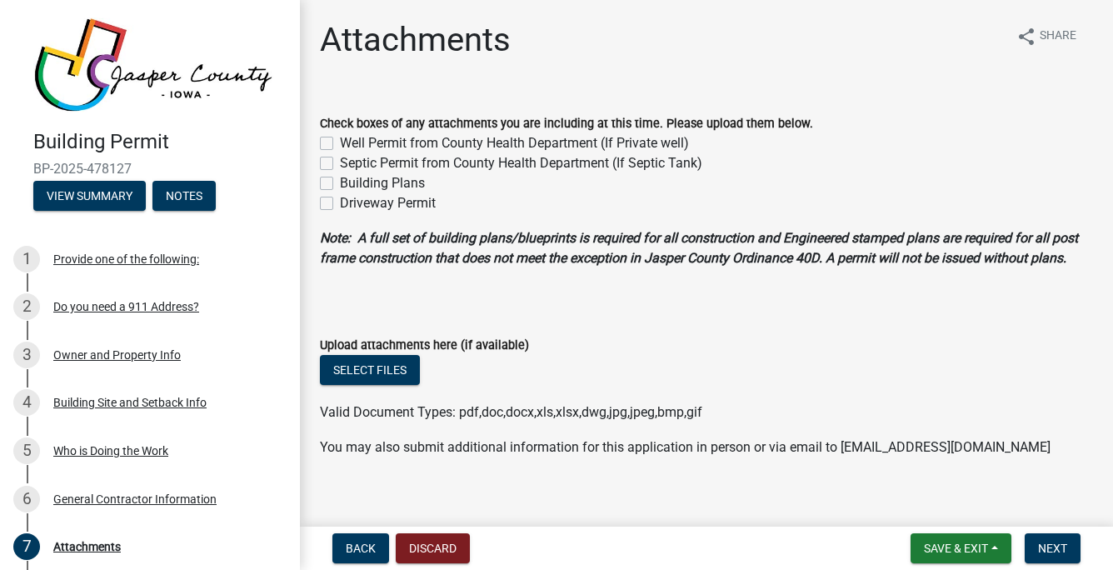 Image resolution: width=1113 pixels, height=570 pixels. What do you see at coordinates (150, 168) in the screenshot?
I see `span: BP-2025-478127` at bounding box center [150, 168].